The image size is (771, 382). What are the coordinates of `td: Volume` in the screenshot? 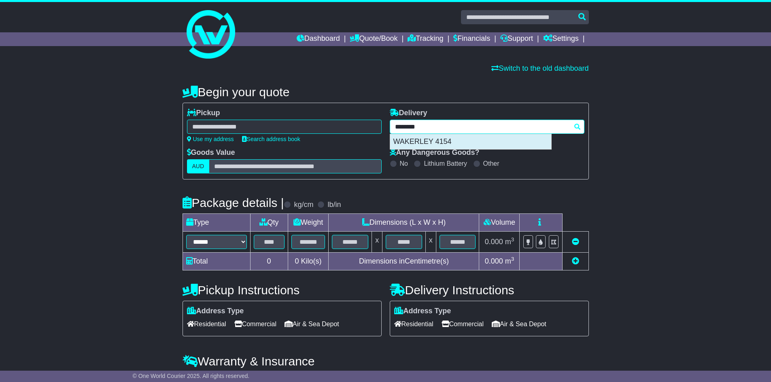 It's located at (499, 223).